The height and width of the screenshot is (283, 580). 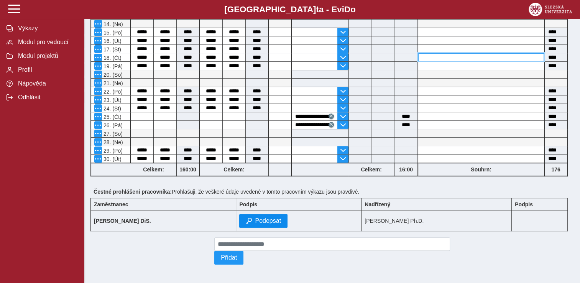 I want to click on b: 16:00, so click(x=406, y=170).